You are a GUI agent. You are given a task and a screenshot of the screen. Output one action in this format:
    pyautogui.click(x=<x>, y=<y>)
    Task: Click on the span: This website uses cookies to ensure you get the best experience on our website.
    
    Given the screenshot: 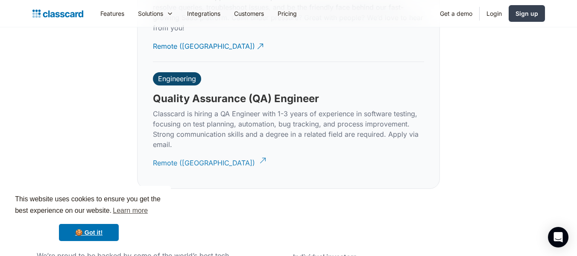 What is the action you would take?
    pyautogui.click(x=89, y=206)
    